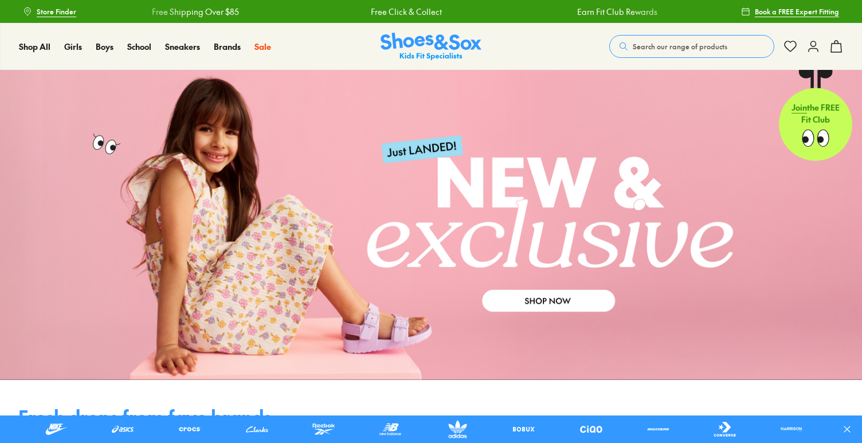  What do you see at coordinates (431, 46) in the screenshot?
I see `a: Shoes & Sox` at bounding box center [431, 46].